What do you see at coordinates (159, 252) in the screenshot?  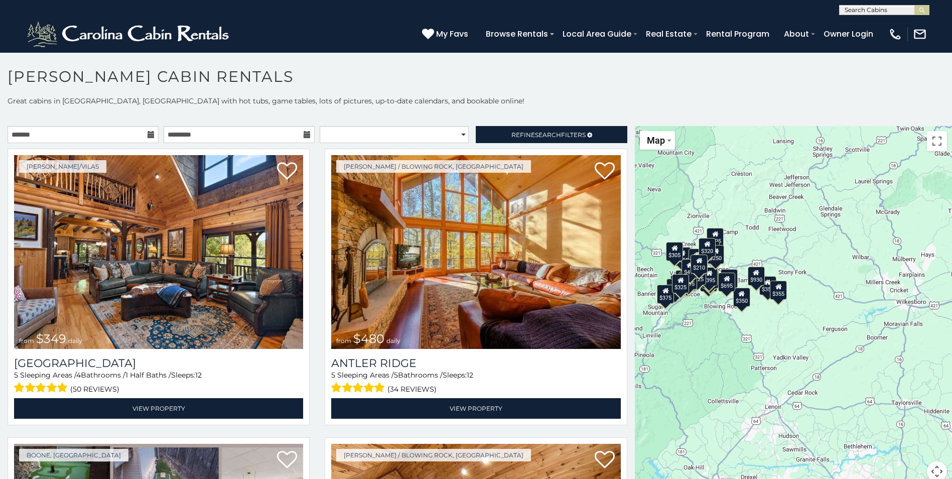 I see `img: Diamond Creek Lodge` at bounding box center [159, 252].